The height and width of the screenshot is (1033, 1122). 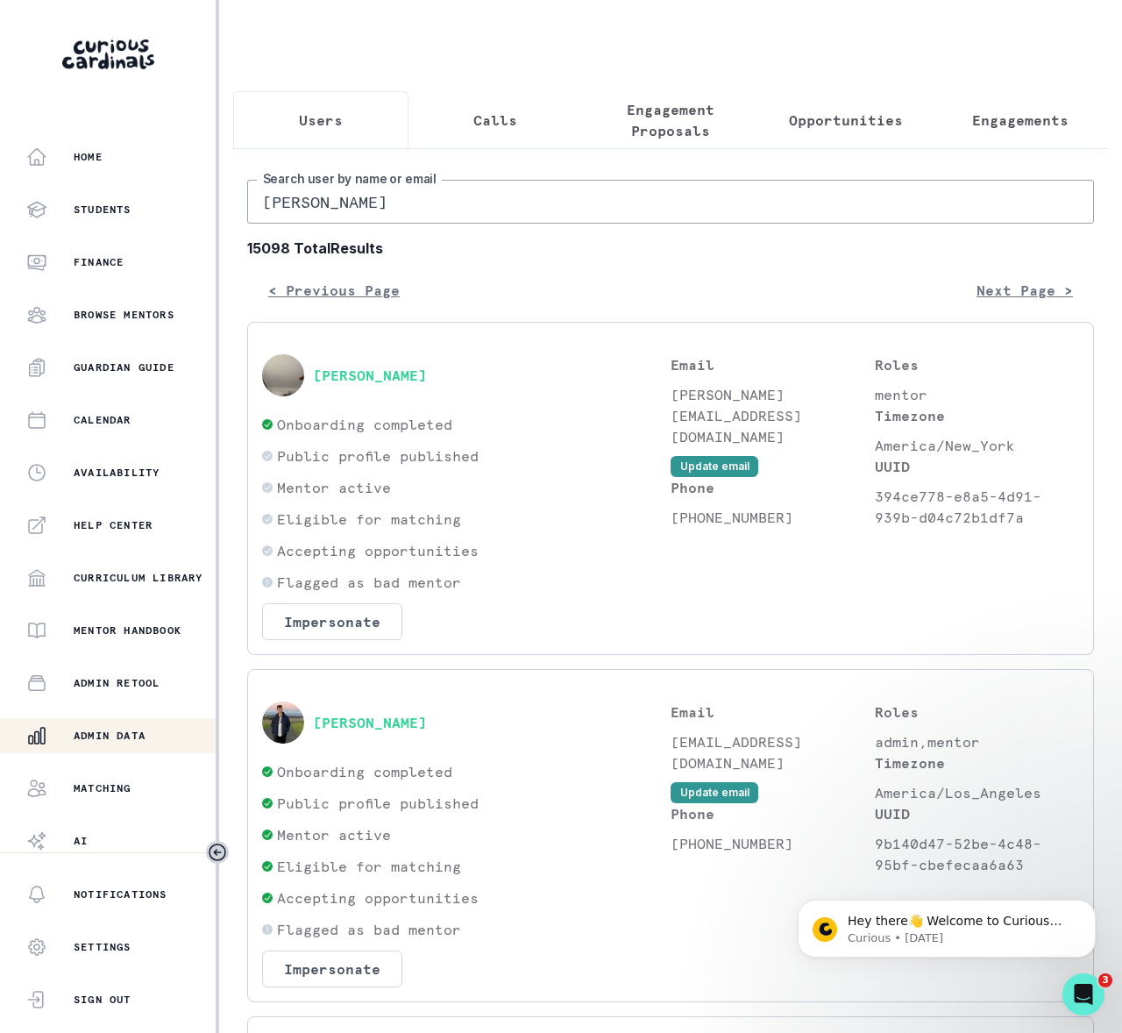 What do you see at coordinates (1021, 120) in the screenshot?
I see `p: Engagements` at bounding box center [1021, 120].